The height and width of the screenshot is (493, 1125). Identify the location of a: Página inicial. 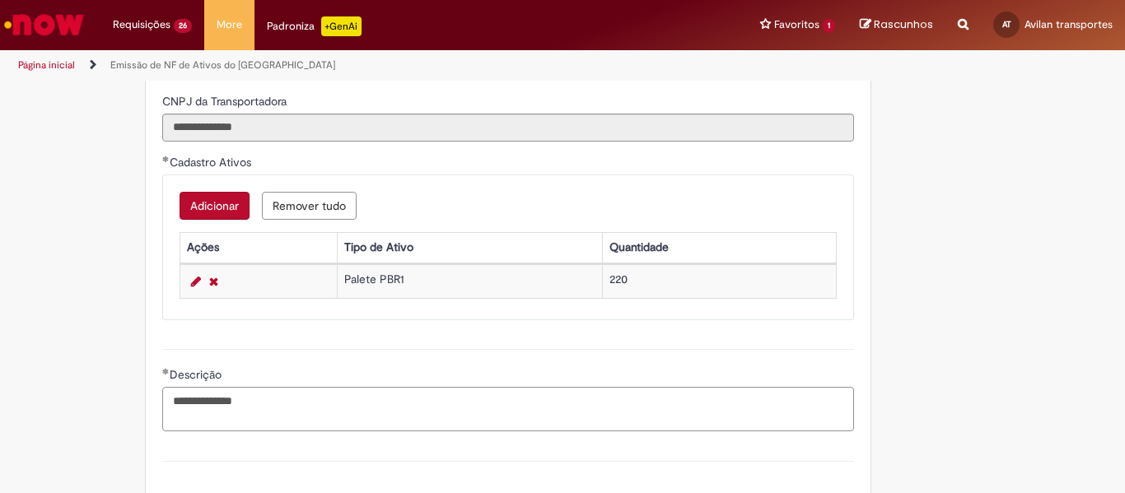
(46, 65).